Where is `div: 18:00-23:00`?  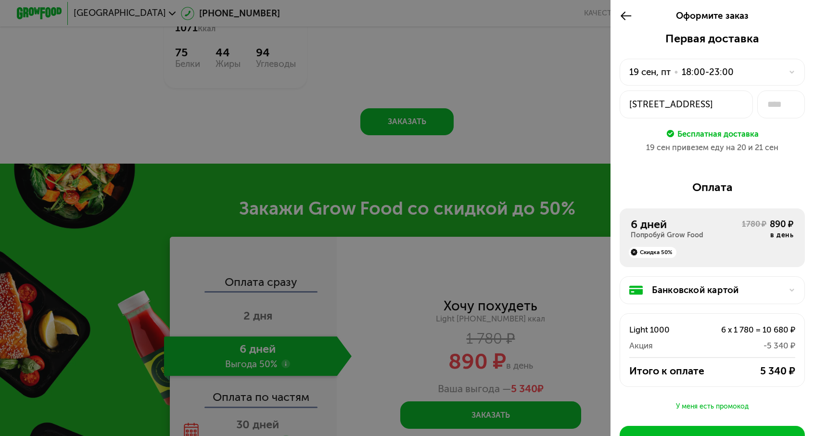
div: 18:00-23:00 is located at coordinates (708, 72).